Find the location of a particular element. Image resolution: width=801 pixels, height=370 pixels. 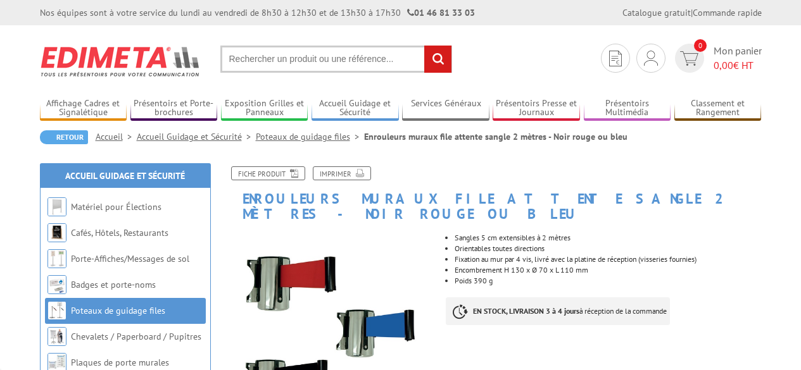

a: Commande rapide is located at coordinates (727, 13).